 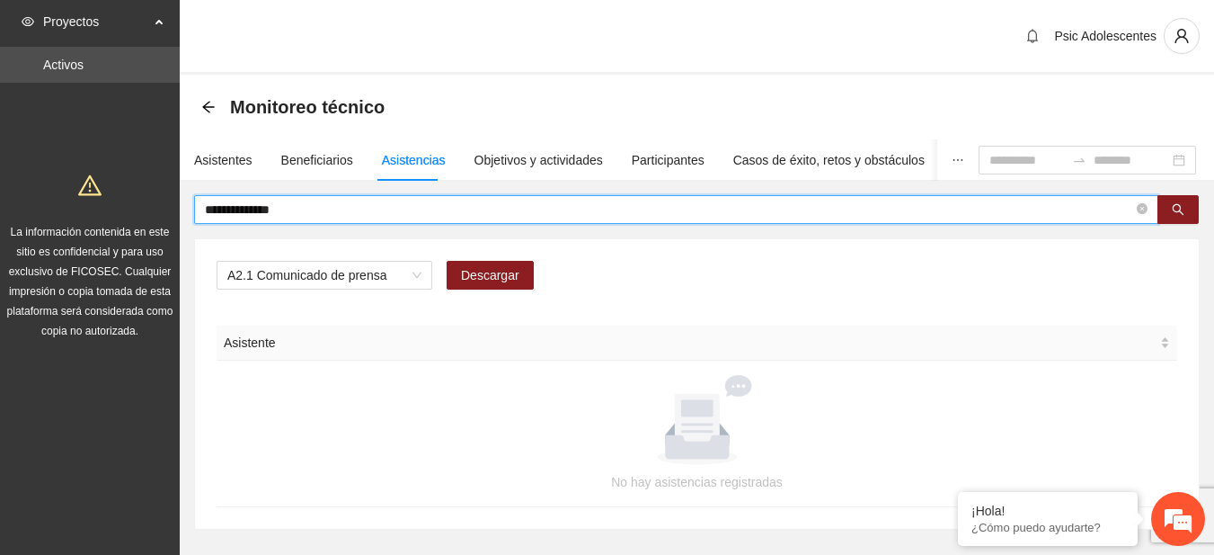 What do you see at coordinates (1142, 209) in the screenshot?
I see `span: close-circle` at bounding box center [1142, 209].